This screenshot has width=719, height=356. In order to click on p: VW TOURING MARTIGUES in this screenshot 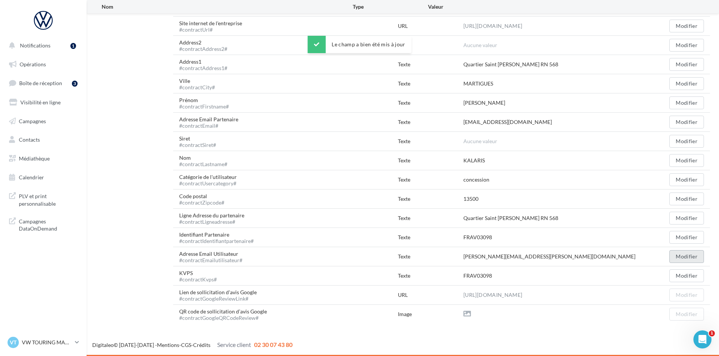, I will do `click(47, 342)`.